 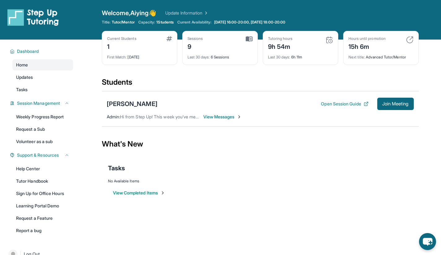 I want to click on div: What's New, so click(x=260, y=144).